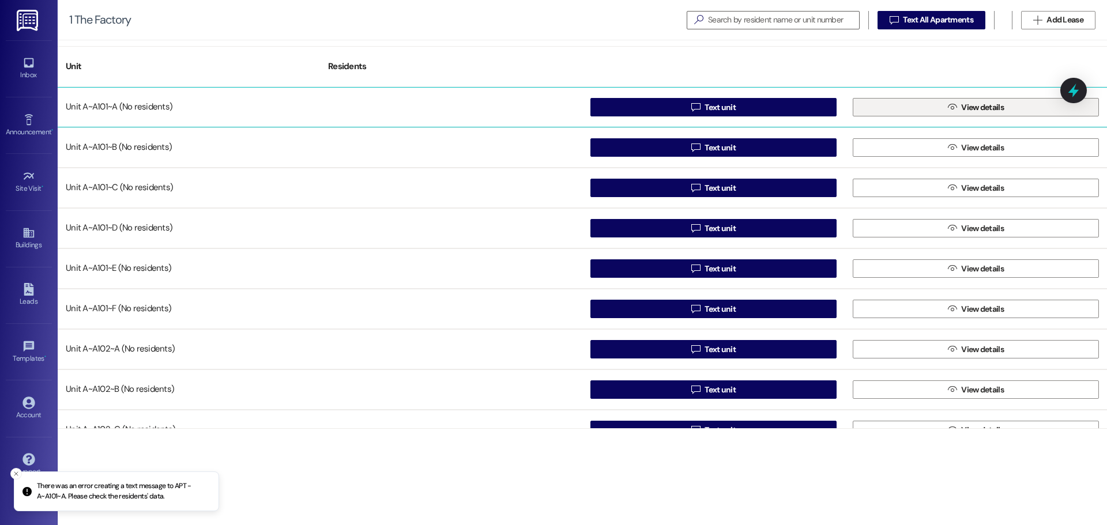 This screenshot has height=525, width=1107. Describe the element at coordinates (29, 352) in the screenshot. I see `a: Templates •` at that location.